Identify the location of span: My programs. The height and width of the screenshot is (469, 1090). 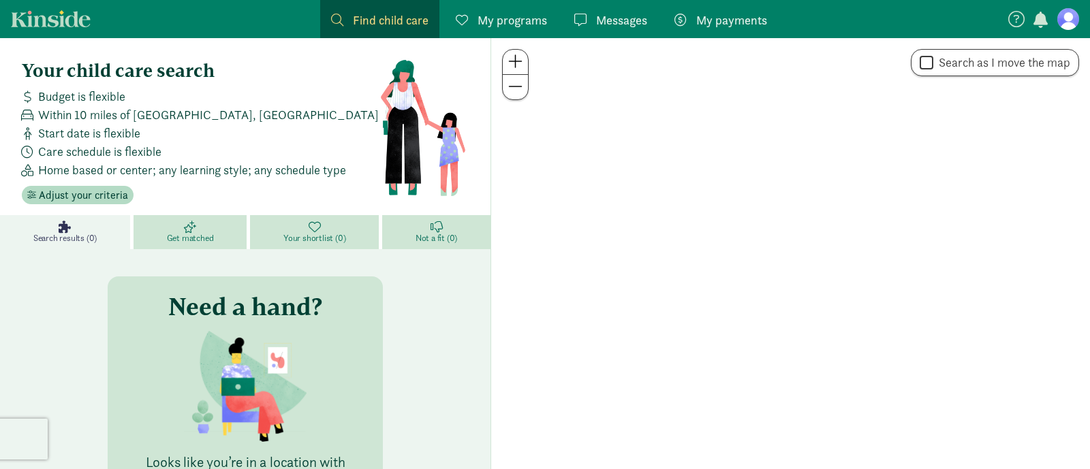
(512, 20).